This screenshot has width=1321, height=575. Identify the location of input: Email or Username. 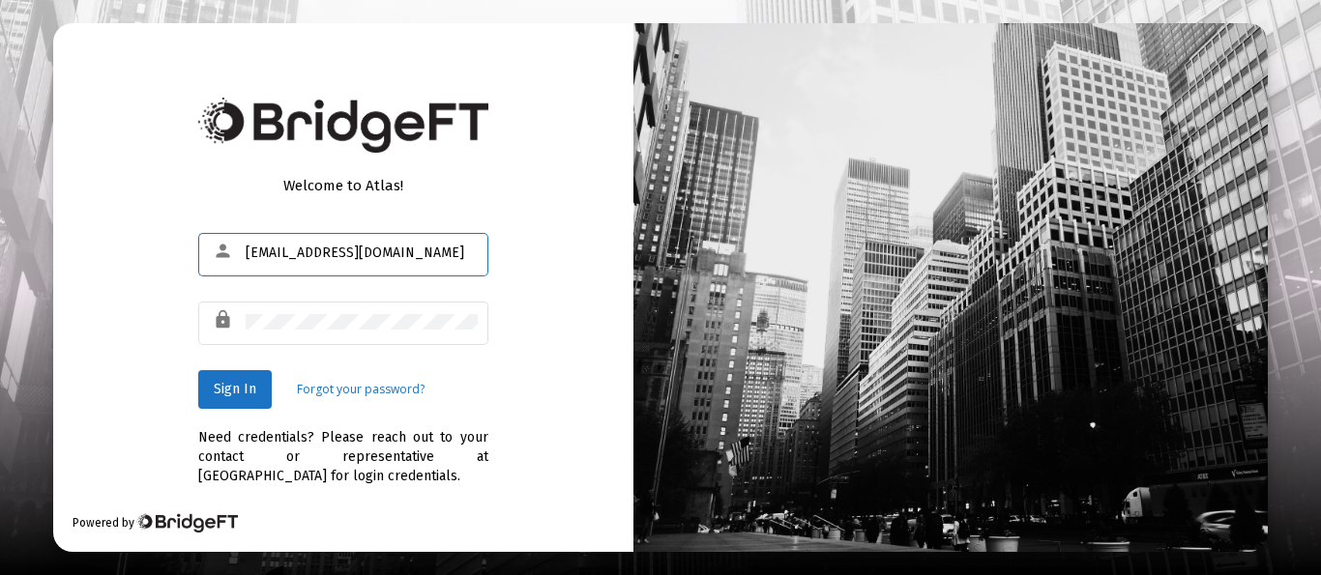
(362, 253).